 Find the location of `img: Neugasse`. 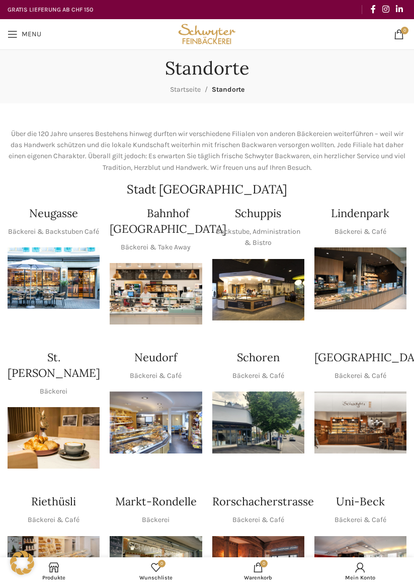

img: Neugasse is located at coordinates (53, 278).